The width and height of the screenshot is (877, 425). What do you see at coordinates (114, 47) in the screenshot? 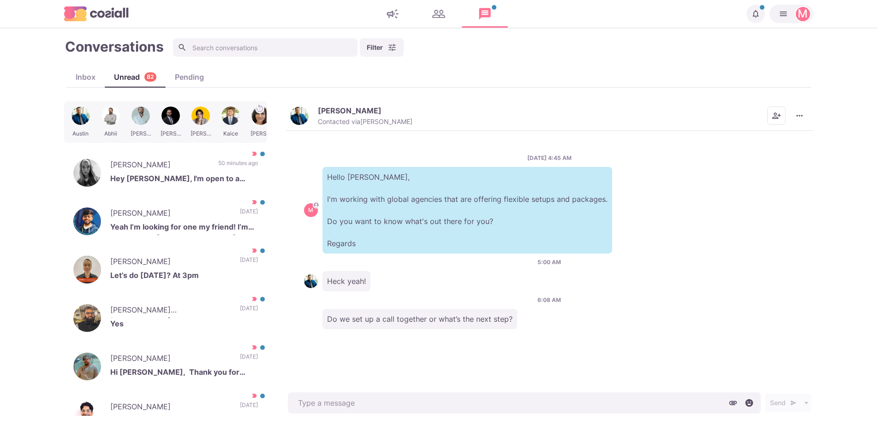
I see `h1: Conversations` at bounding box center [114, 47].